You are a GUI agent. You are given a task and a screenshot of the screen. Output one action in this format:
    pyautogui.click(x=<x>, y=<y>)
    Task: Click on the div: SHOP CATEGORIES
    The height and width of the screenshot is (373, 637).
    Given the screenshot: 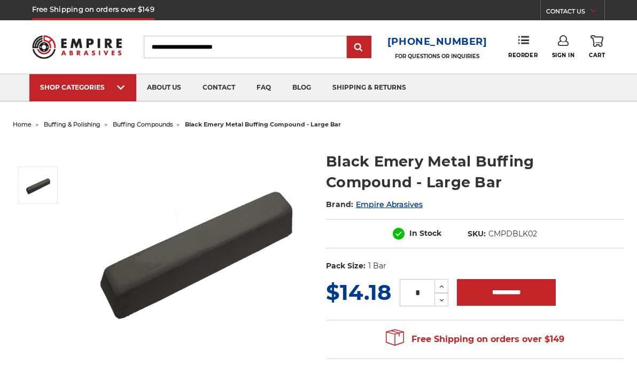 What is the action you would take?
    pyautogui.click(x=83, y=87)
    